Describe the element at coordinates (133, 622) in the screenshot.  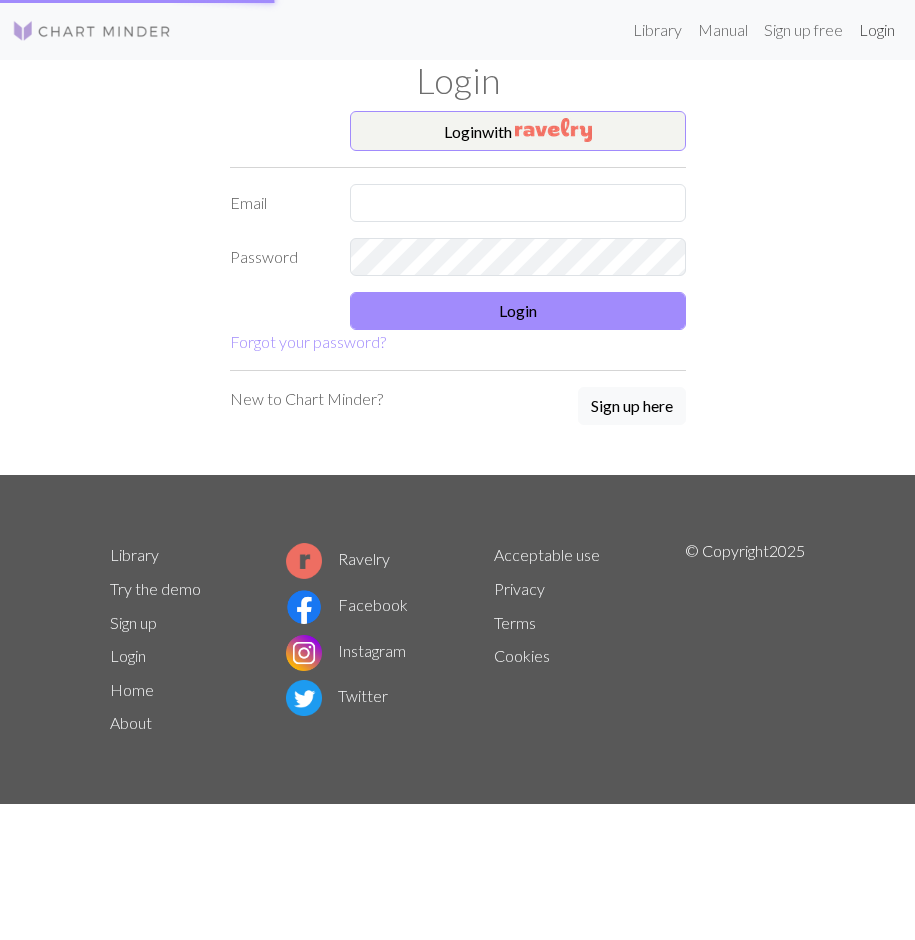
I see `a: Sign up` at that location.